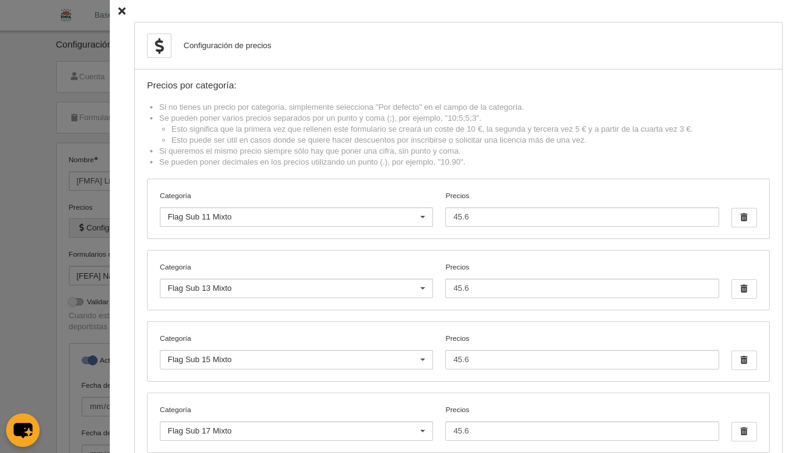 This screenshot has width=807, height=453. I want to click on span: Flag Sub 17 Mixto, so click(200, 431).